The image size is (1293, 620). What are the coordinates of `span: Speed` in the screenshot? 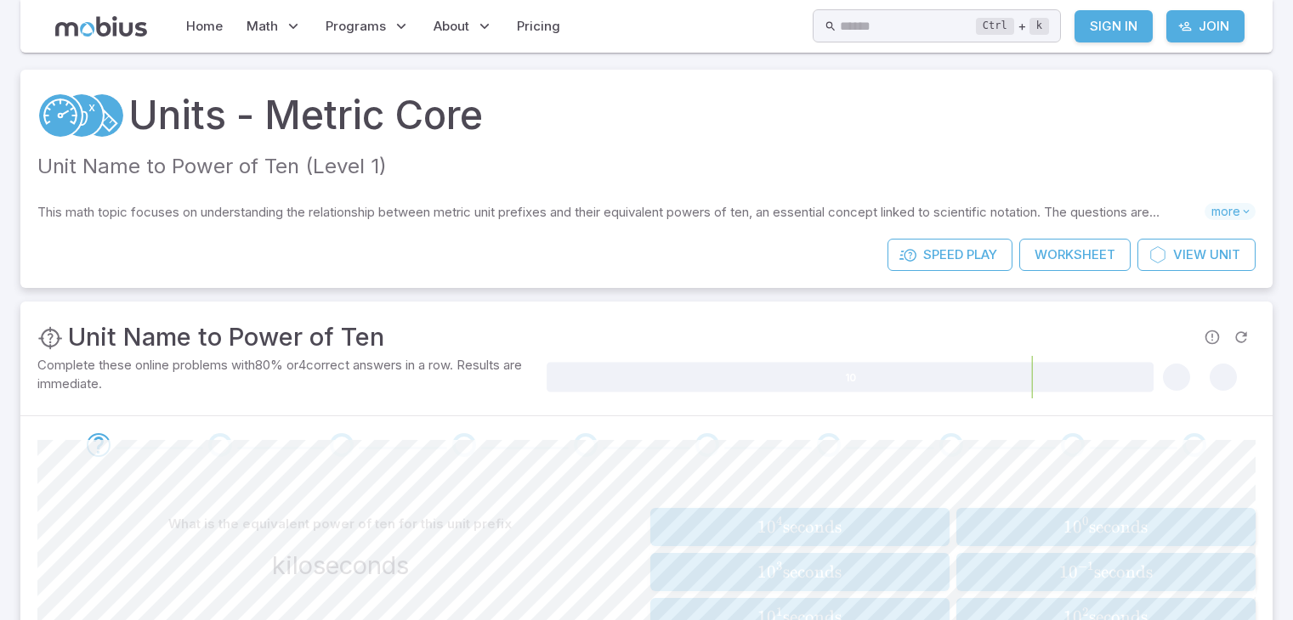 It's located at (943, 255).